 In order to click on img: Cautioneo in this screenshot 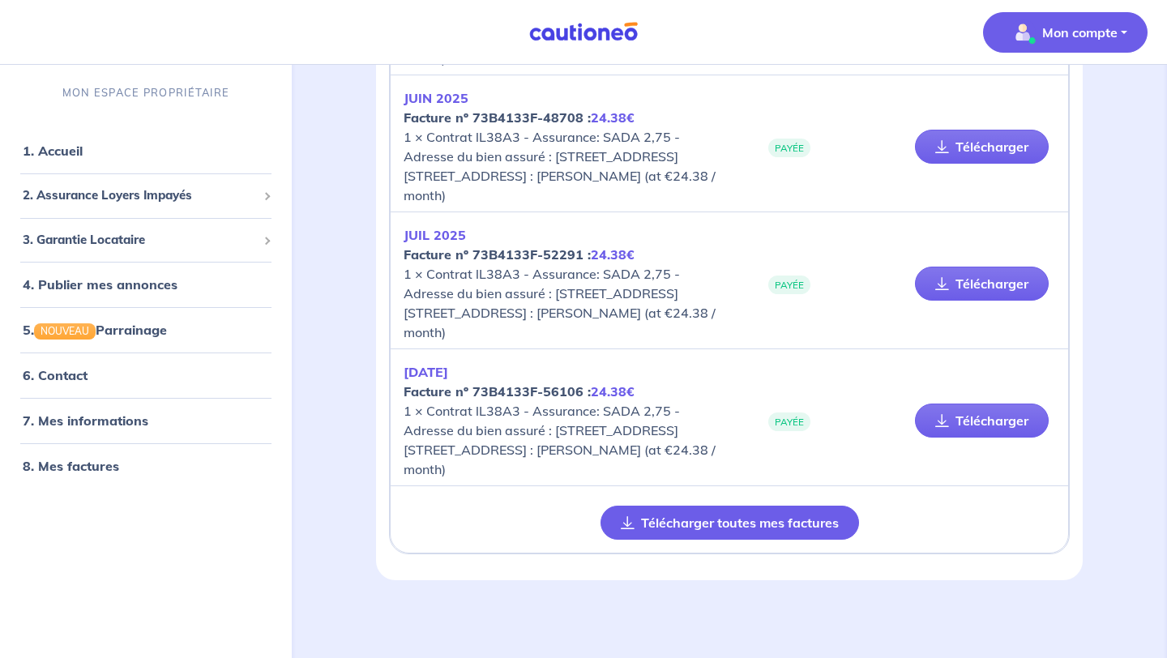, I will do `click(583, 32)`.